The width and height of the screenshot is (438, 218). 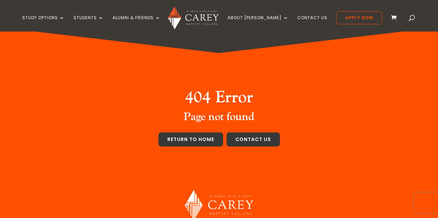 I want to click on a: Study Options, so click(x=43, y=23).